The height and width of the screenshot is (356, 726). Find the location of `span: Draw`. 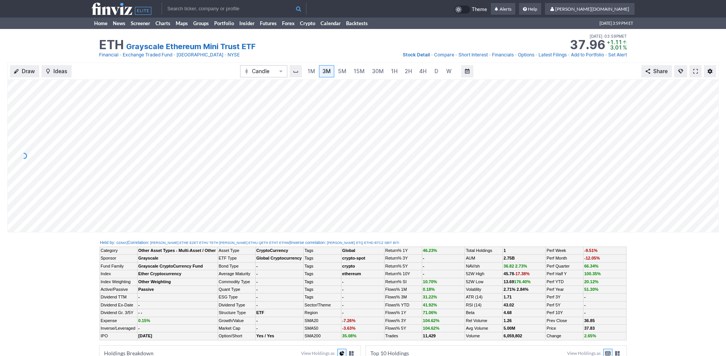

span: Draw is located at coordinates (28, 71).